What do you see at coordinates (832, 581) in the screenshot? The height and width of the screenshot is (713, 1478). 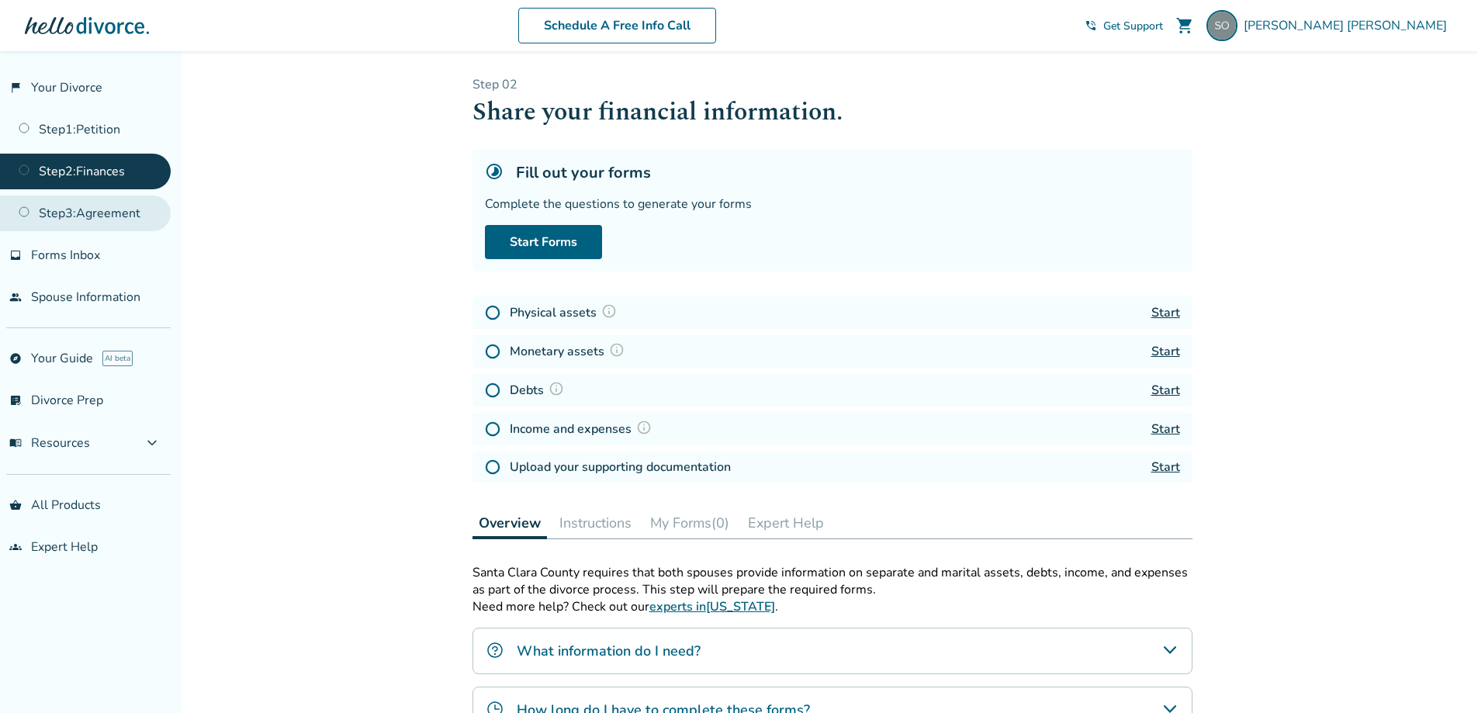 I see `p: Santa Clara County requires that both spouses provide information on separate and marital assets,...` at bounding box center [832, 581].